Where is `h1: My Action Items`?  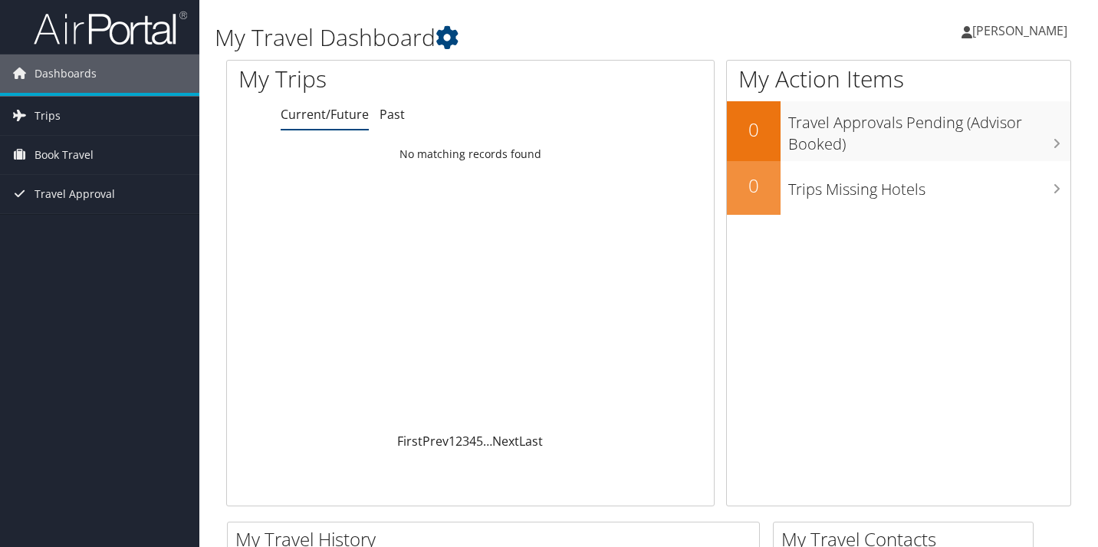
h1: My Action Items is located at coordinates (899, 79).